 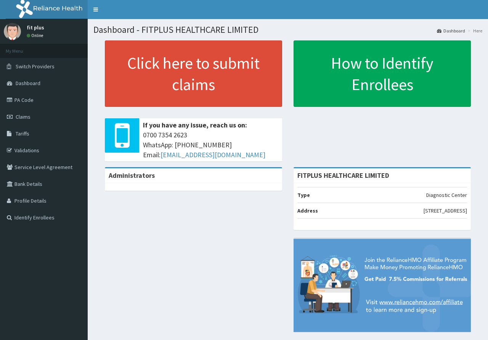 I want to click on p: fit plus, so click(x=36, y=27).